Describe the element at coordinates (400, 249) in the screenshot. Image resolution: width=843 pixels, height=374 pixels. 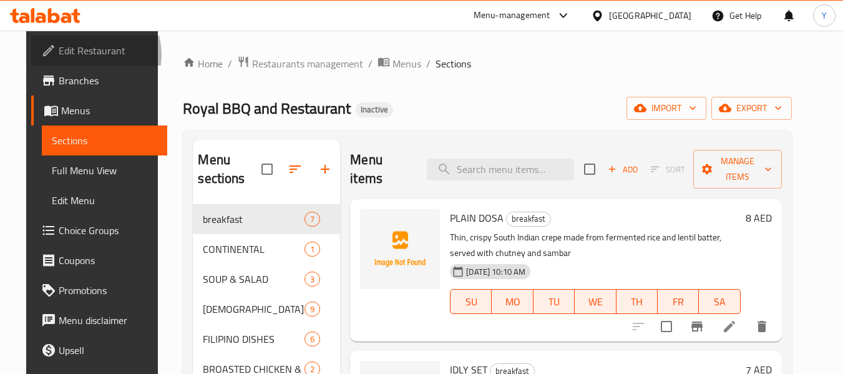
I see `img: PLAIN DOSA` at that location.